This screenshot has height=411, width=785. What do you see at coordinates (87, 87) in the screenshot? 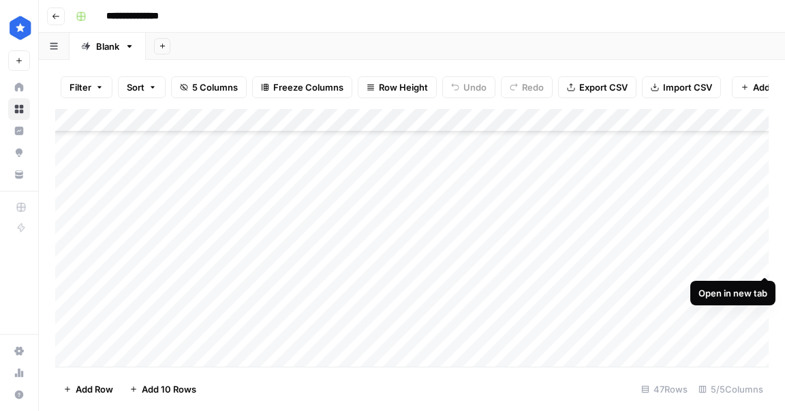
I see `button: Filter` at bounding box center [87, 87].